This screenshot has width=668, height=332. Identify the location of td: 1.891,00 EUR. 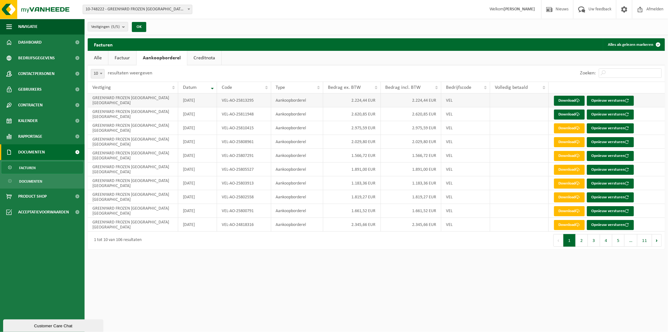
(411, 169).